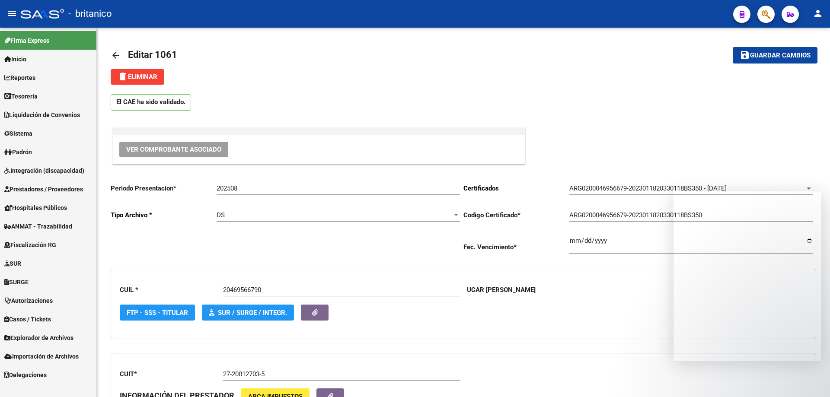 This screenshot has width=830, height=397. I want to click on span: Liquidación de Convenios, so click(42, 115).